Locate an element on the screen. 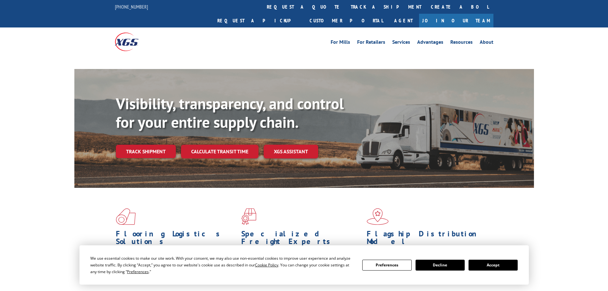 The width and height of the screenshot is (608, 291). a: For Mills is located at coordinates (340, 43).